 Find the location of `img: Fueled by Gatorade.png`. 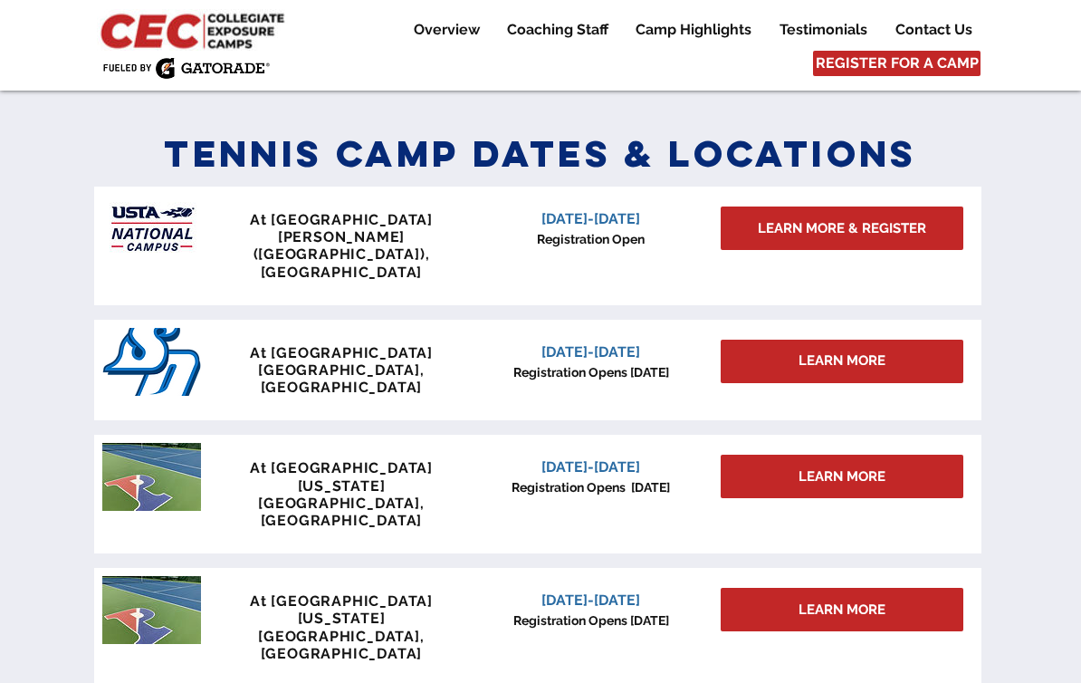

img: Fueled by Gatorade.png is located at coordinates (186, 68).